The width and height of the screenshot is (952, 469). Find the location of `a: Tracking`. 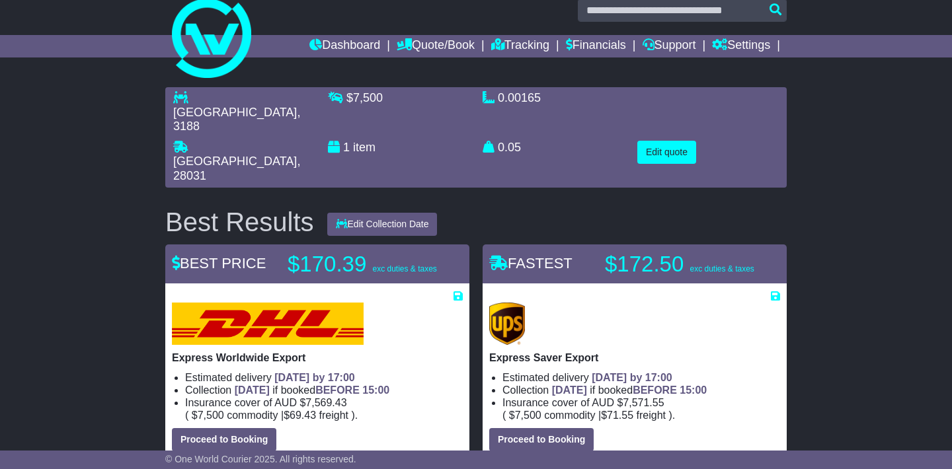

a: Tracking is located at coordinates (520, 46).